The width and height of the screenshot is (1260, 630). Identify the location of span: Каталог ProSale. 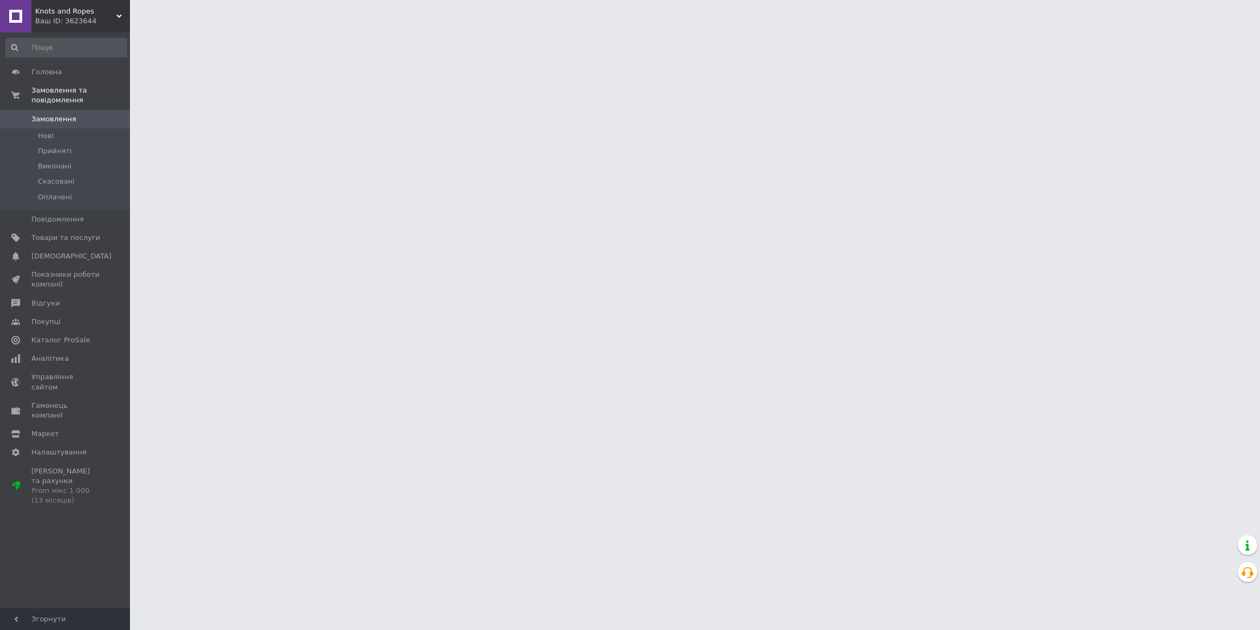
(61, 340).